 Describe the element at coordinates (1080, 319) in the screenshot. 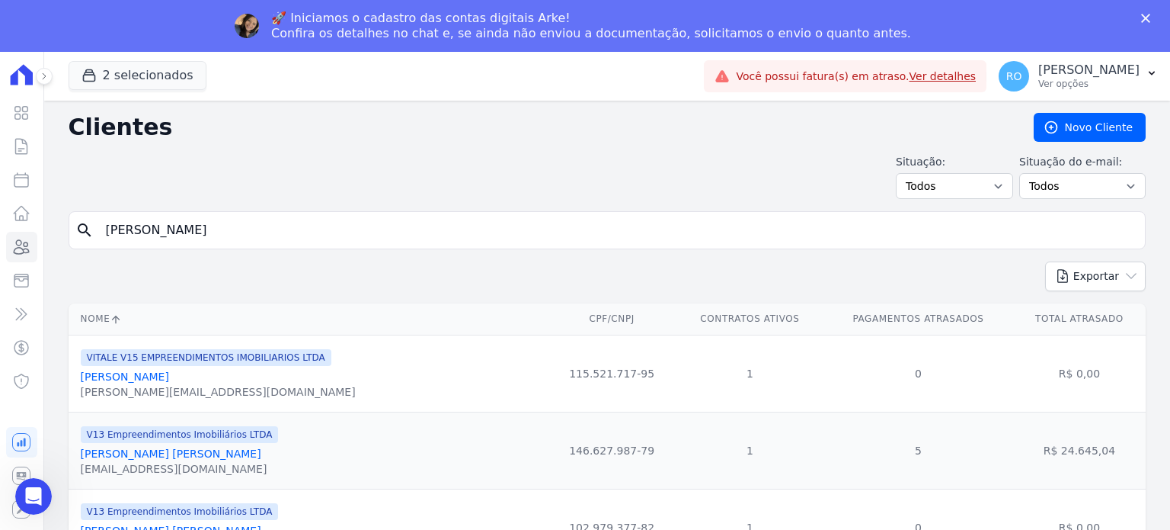

I see `th: Total Atrasado` at that location.